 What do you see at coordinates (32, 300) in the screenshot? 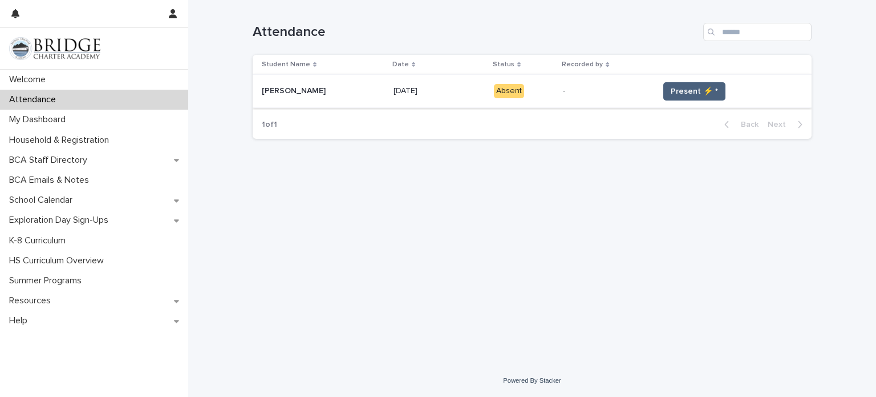
I see `p: Resources` at bounding box center [32, 300].